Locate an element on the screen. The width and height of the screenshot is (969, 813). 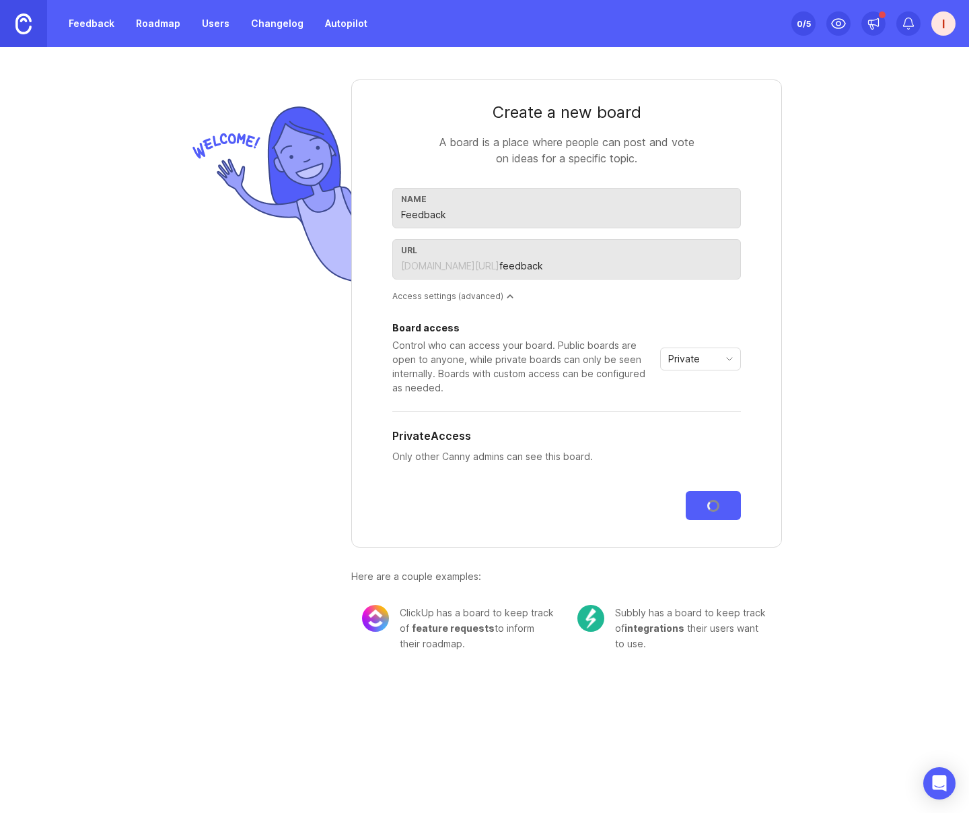
div: I is located at coordinates (944, 24).